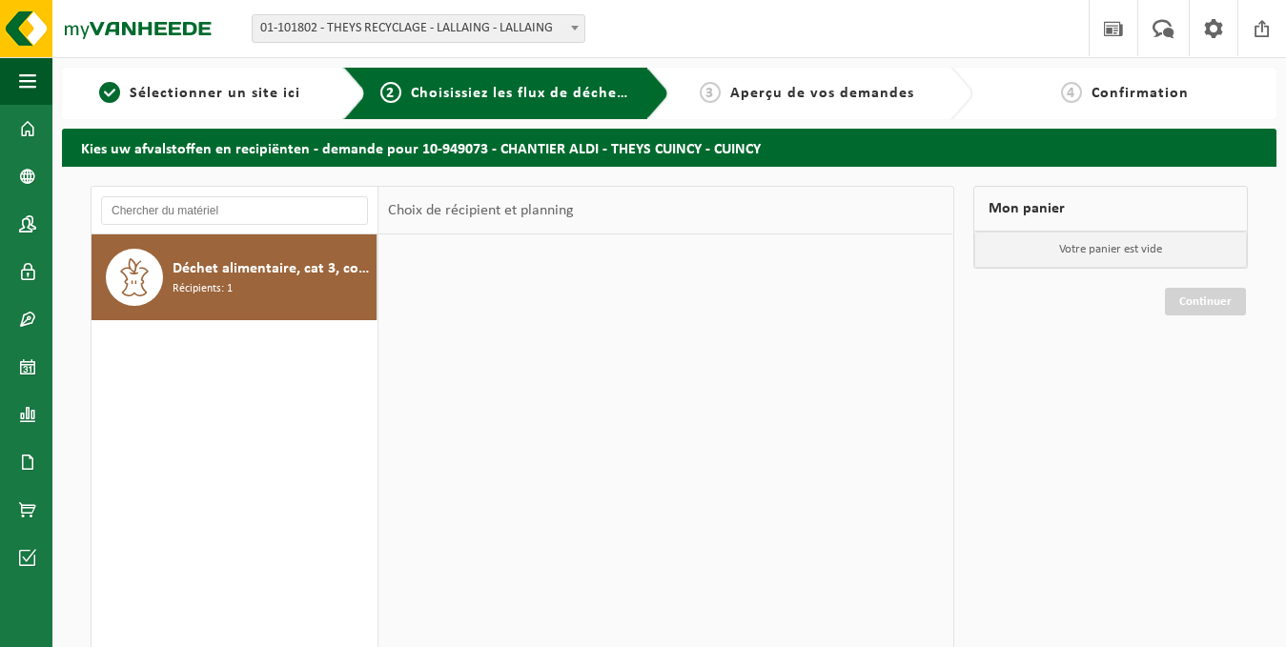 This screenshot has width=1286, height=647. What do you see at coordinates (214, 93) in the screenshot?
I see `span: Sélectionner un site ici` at bounding box center [214, 93].